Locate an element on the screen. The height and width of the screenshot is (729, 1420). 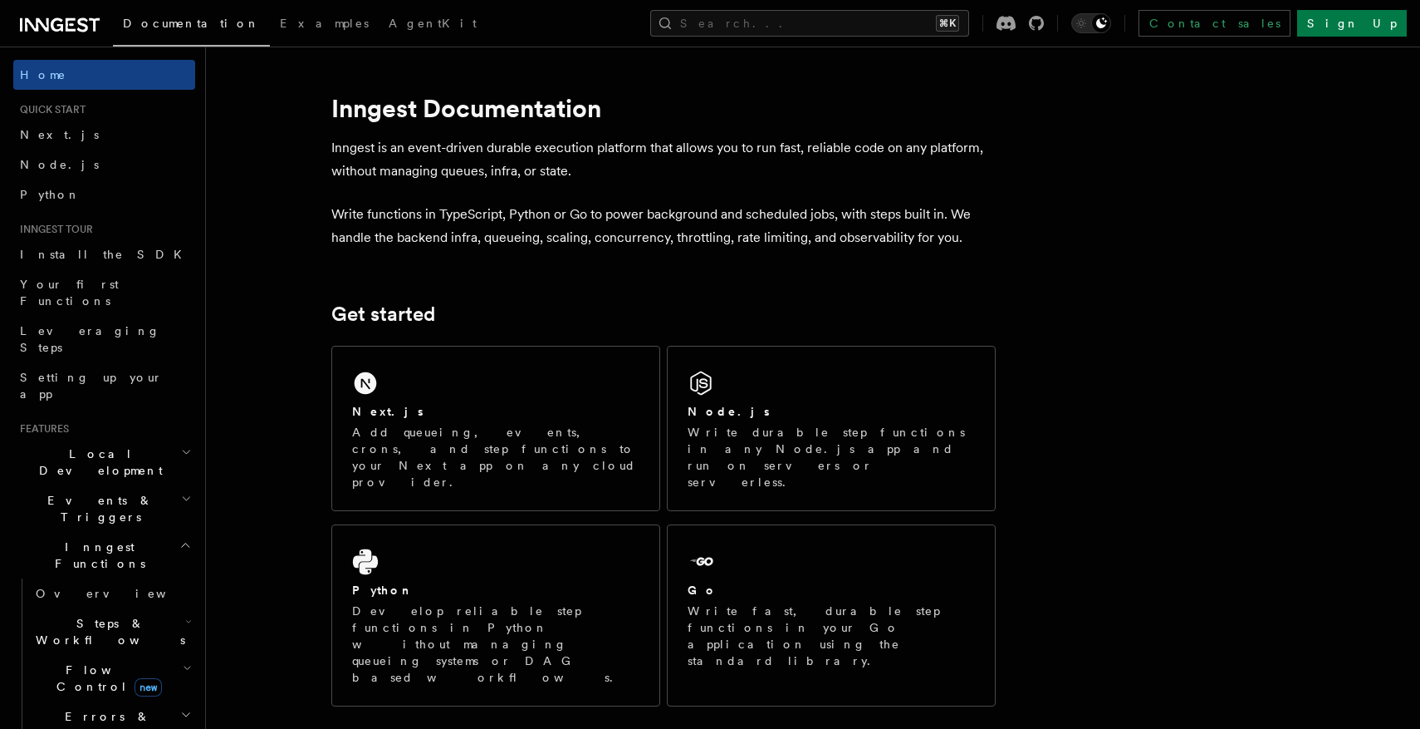
span: Local Development is located at coordinates (97, 462).